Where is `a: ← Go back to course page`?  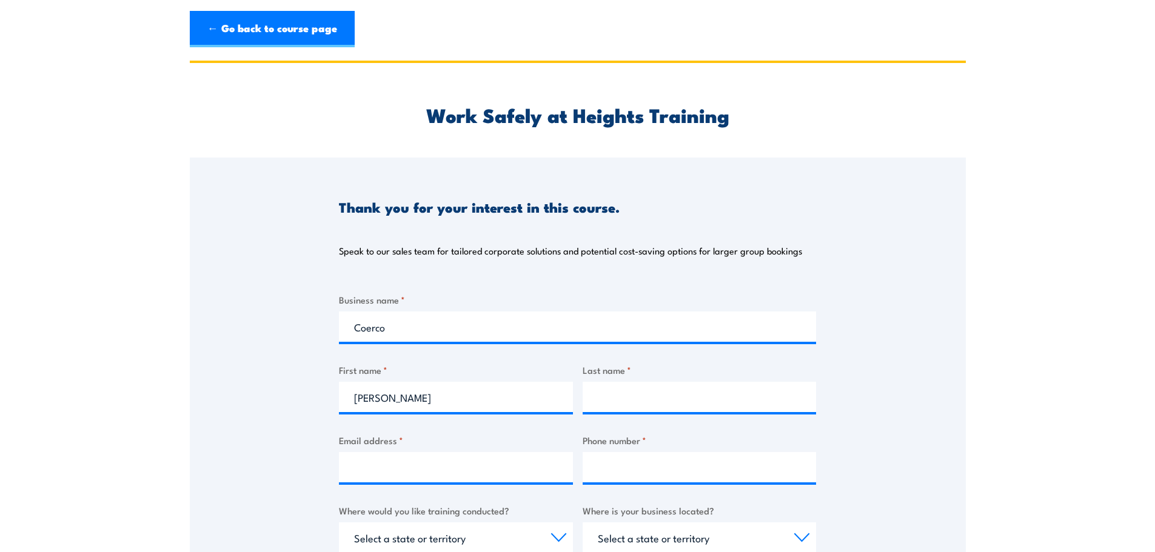
a: ← Go back to course page is located at coordinates (272, 29).